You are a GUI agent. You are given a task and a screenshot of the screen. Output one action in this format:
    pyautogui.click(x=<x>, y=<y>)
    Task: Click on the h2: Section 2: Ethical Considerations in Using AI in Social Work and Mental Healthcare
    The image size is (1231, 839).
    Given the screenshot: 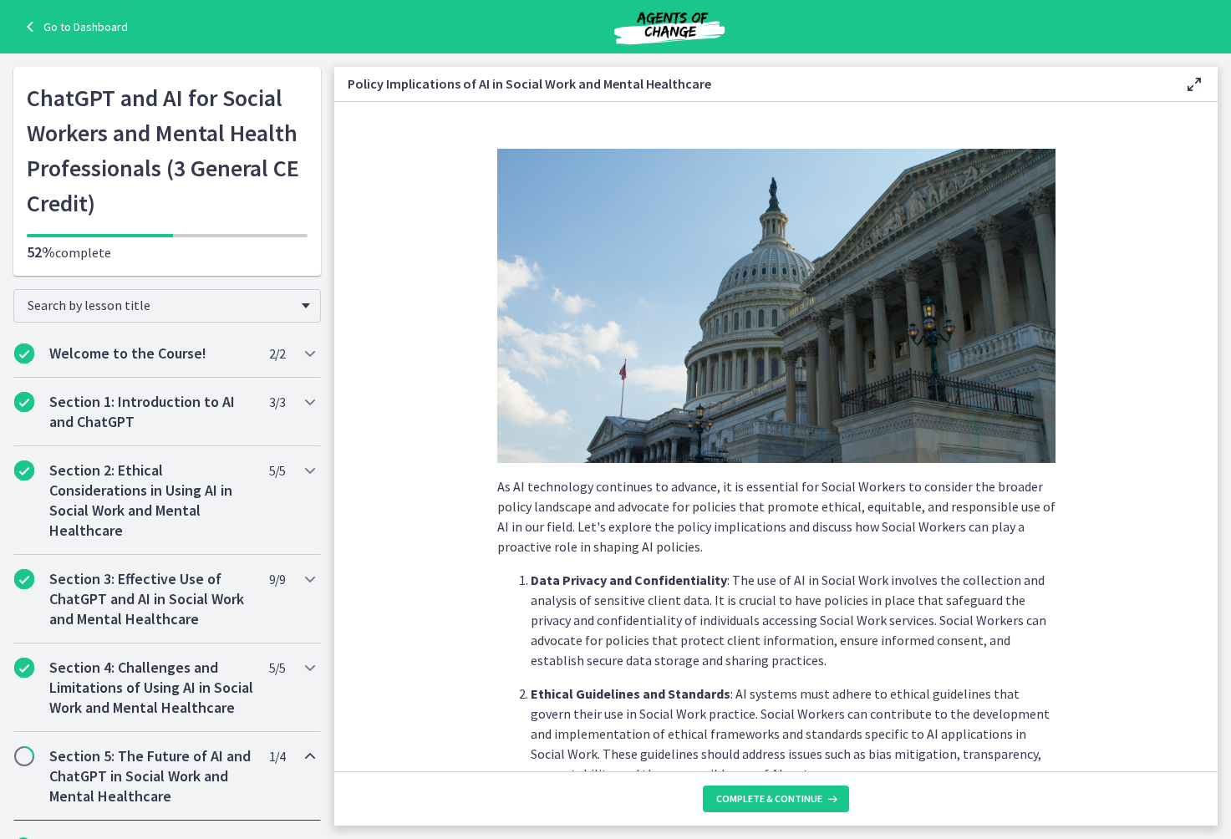 What is the action you would take?
    pyautogui.click(x=151, y=501)
    